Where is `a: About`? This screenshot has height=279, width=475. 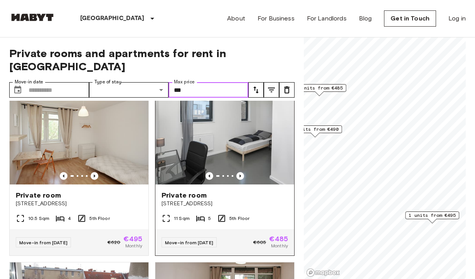 a: About is located at coordinates (236, 19).